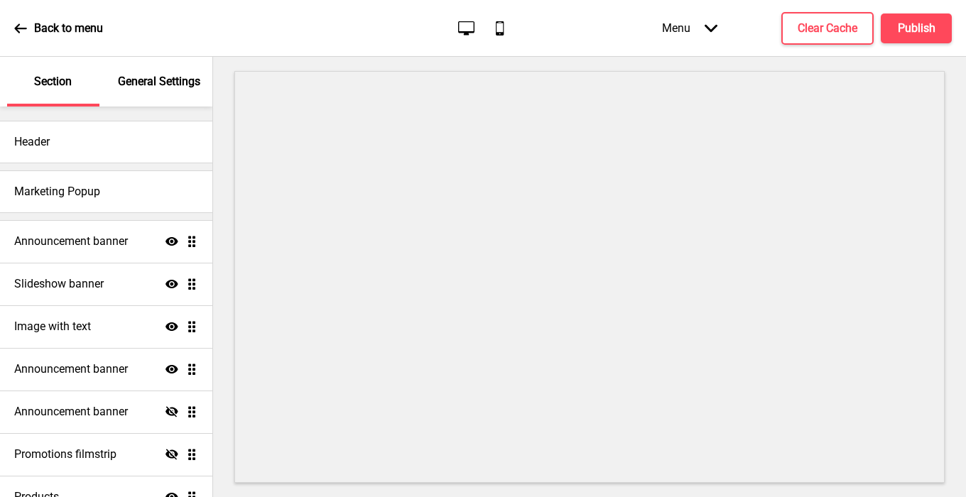  I want to click on div: Menu, so click(690, 28).